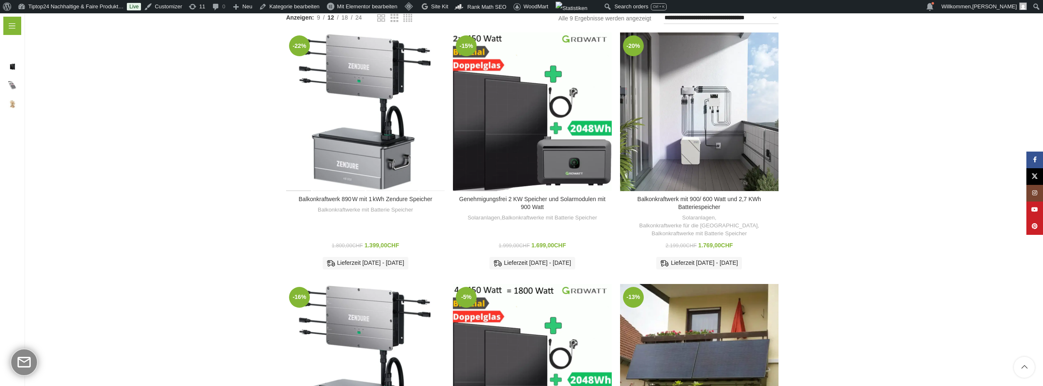 The width and height of the screenshot is (1043, 386). Describe the element at coordinates (347, 245) in the screenshot. I see `bdi: 1.800,00` at that location.